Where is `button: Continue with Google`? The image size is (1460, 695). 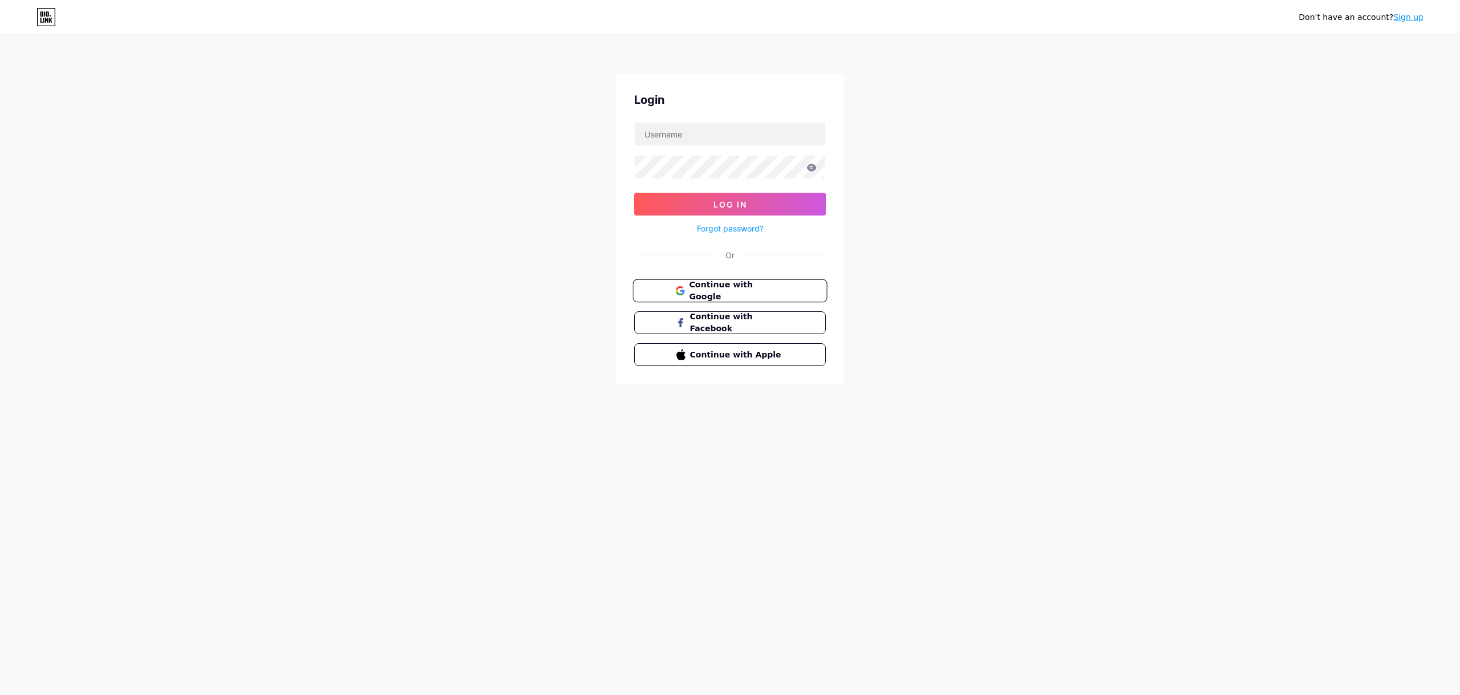 button: Continue with Google is located at coordinates (730, 291).